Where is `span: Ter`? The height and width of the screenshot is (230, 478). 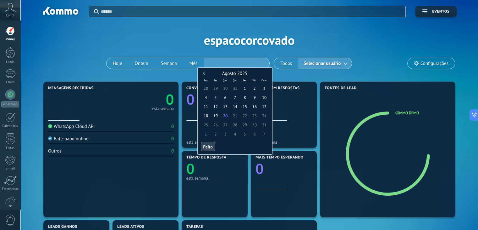
span: Ter is located at coordinates (215, 80).